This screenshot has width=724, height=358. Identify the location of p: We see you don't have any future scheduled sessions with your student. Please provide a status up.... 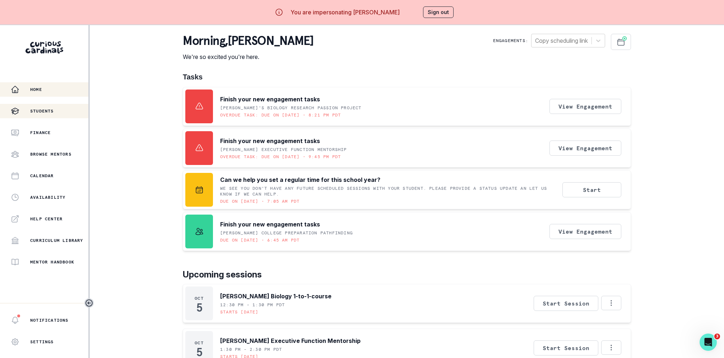
(389, 191).